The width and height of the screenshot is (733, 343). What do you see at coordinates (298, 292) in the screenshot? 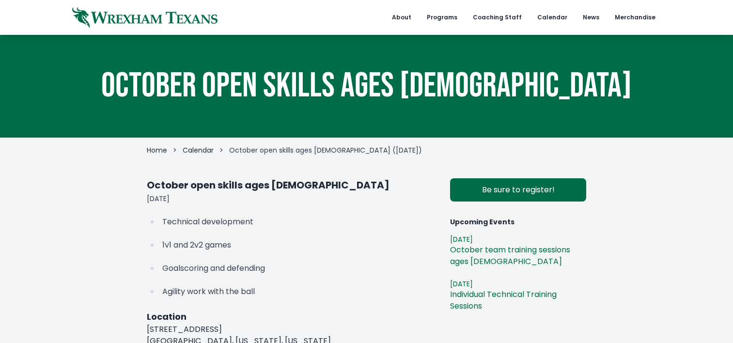
I see `p: Agility work with the ball` at bounding box center [298, 292].